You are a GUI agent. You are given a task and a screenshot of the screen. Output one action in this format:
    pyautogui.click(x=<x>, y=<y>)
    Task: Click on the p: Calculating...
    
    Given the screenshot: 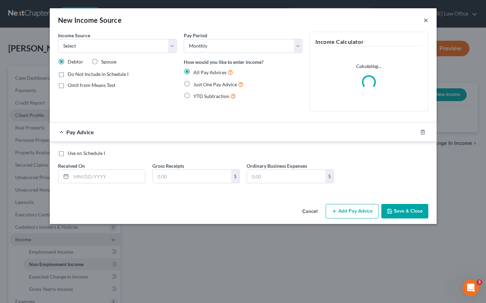 What is the action you would take?
    pyautogui.click(x=369, y=66)
    